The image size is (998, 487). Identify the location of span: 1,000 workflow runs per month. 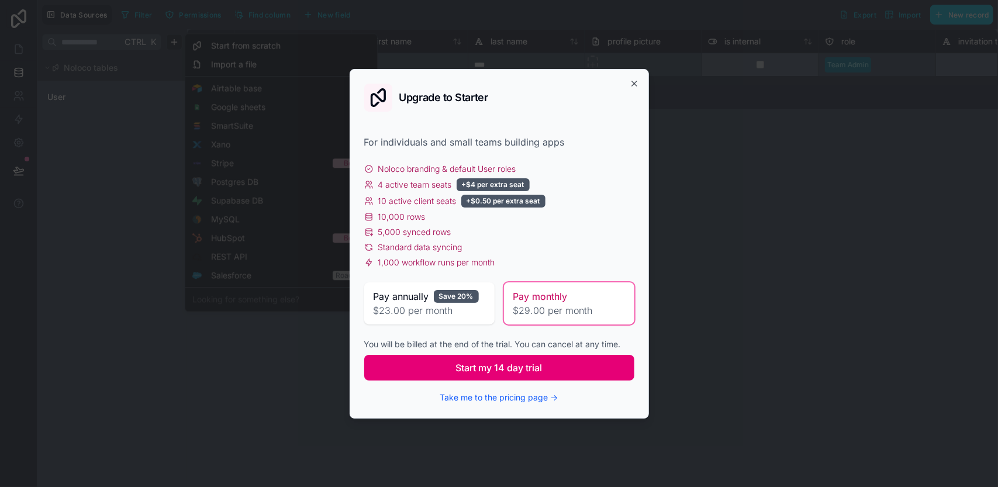
(437, 263).